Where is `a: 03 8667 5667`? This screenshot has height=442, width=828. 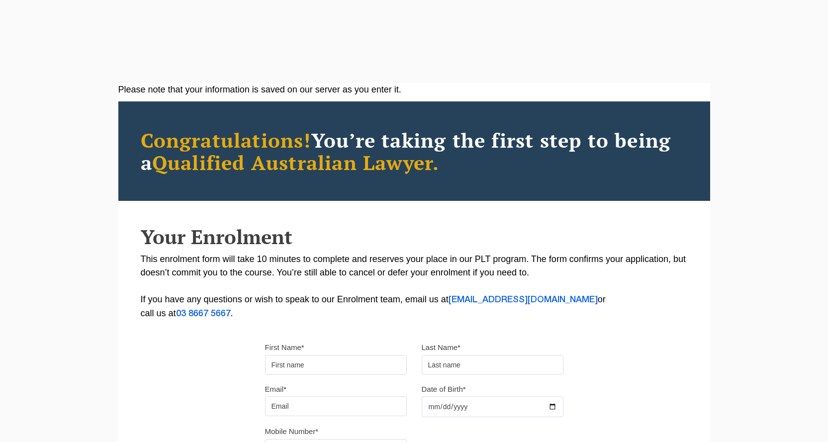 a: 03 8667 5667 is located at coordinates (203, 314).